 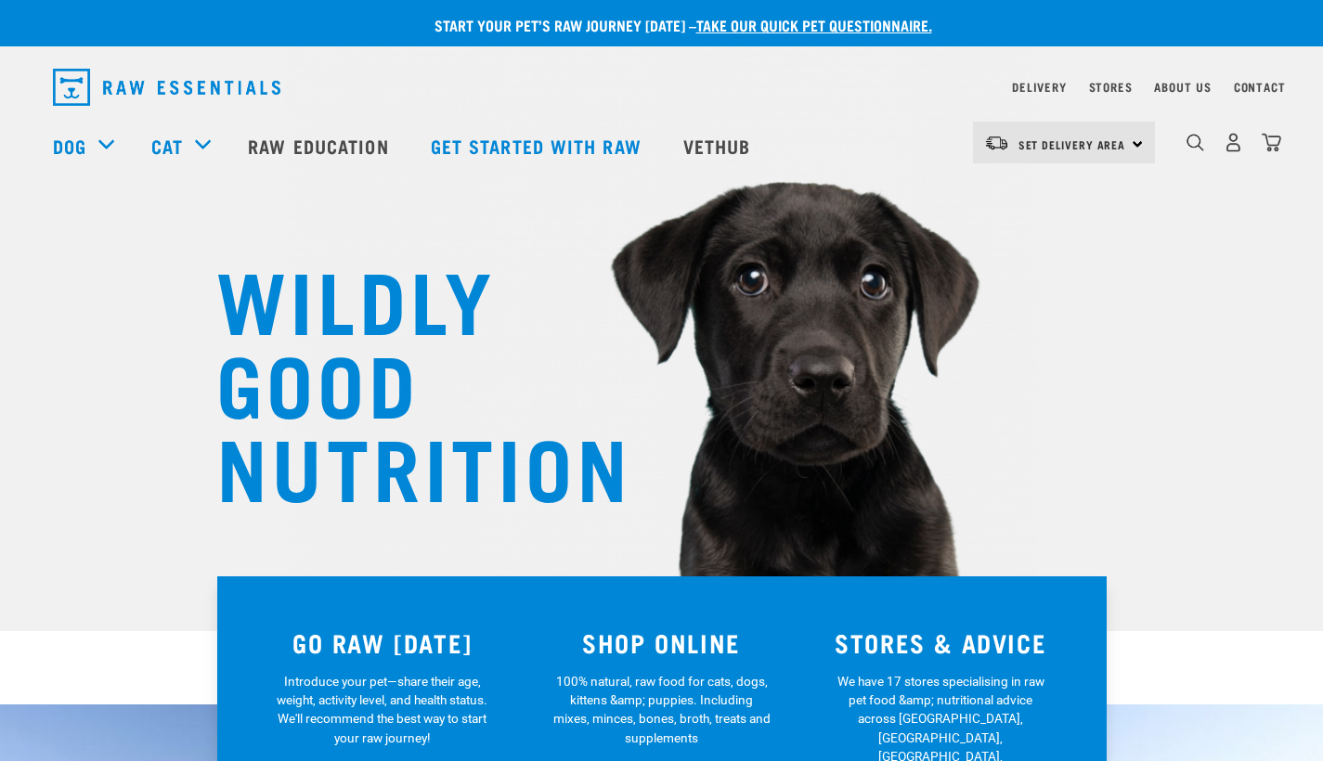 What do you see at coordinates (1271, 142) in the screenshot?
I see `img: home-icon@2x.png` at bounding box center [1271, 142].